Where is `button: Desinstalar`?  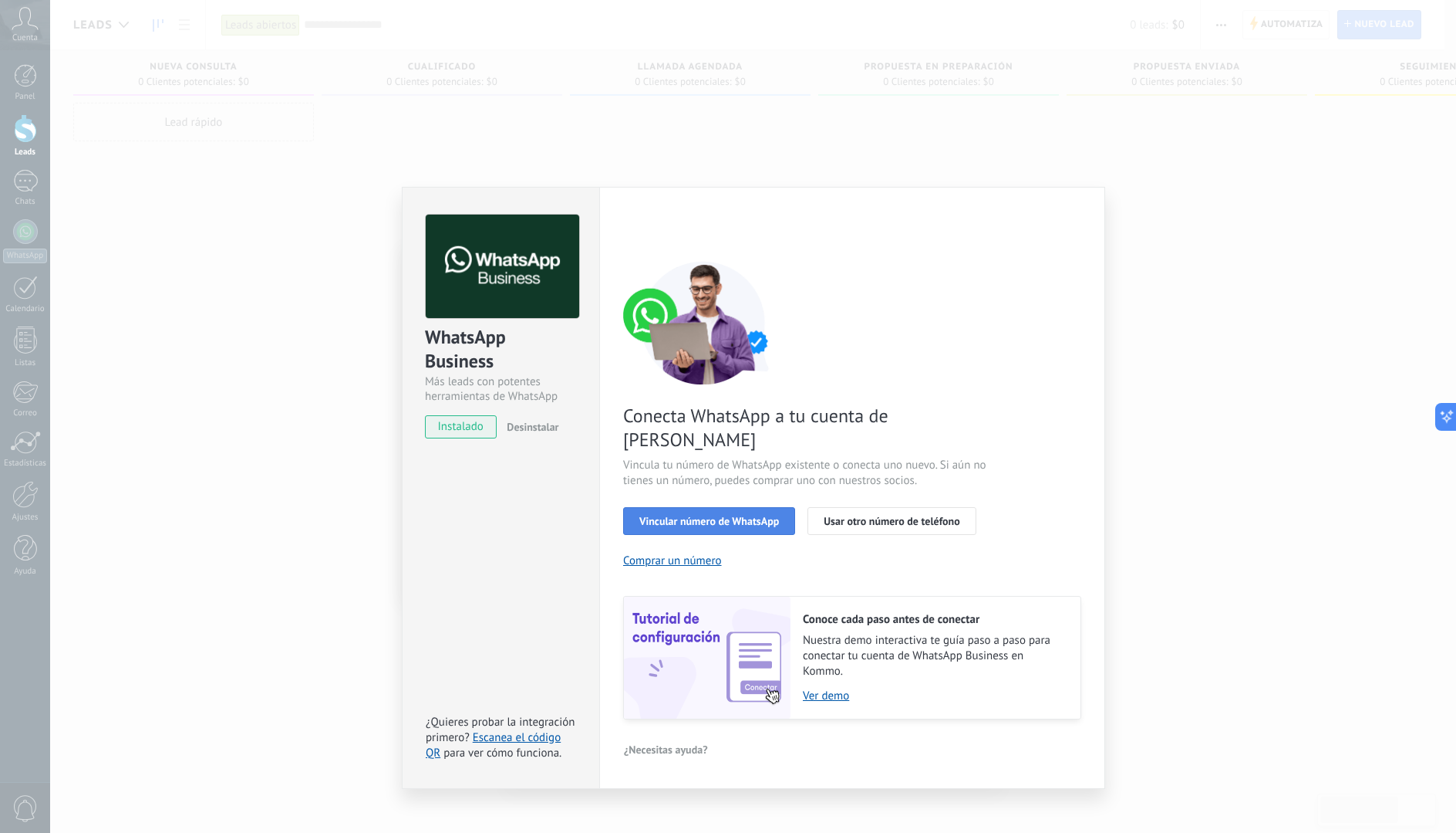
button: Desinstalar is located at coordinates (529, 427).